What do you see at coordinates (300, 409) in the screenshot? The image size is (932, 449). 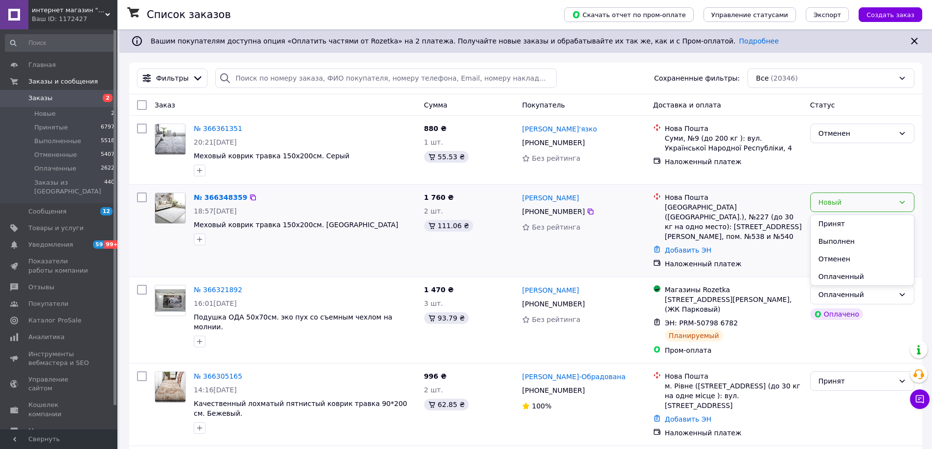 I see `span: Качественный лохматый пятнистый коврик травка 90*200 см. Бежевый.` at bounding box center [300, 409].